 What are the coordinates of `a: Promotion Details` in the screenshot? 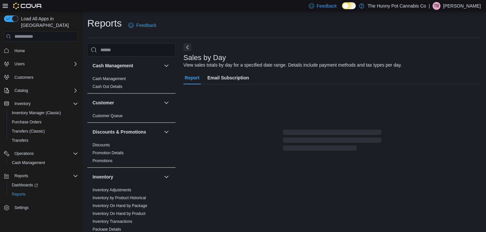 It's located at (108, 153).